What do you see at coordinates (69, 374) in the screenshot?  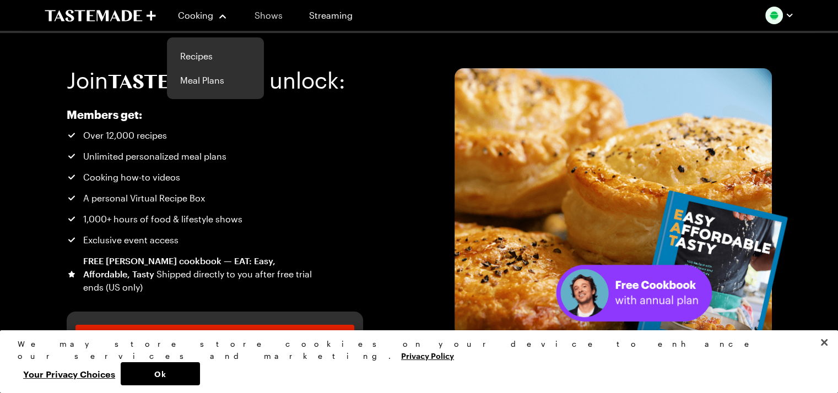 I see `button: Your Privacy Choices` at bounding box center [69, 374].